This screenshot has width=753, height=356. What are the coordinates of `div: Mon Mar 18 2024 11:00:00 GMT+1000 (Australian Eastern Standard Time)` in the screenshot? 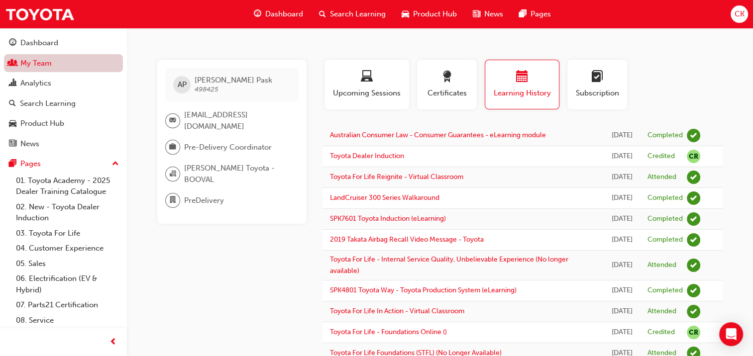 It's located at (622, 177).